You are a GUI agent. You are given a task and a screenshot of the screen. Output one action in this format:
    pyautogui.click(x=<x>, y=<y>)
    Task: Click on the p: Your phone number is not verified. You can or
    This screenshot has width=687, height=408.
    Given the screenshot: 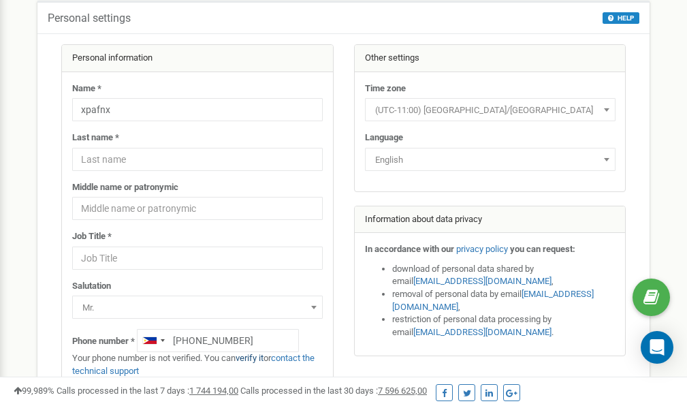 What is the action you would take?
    pyautogui.click(x=197, y=364)
    